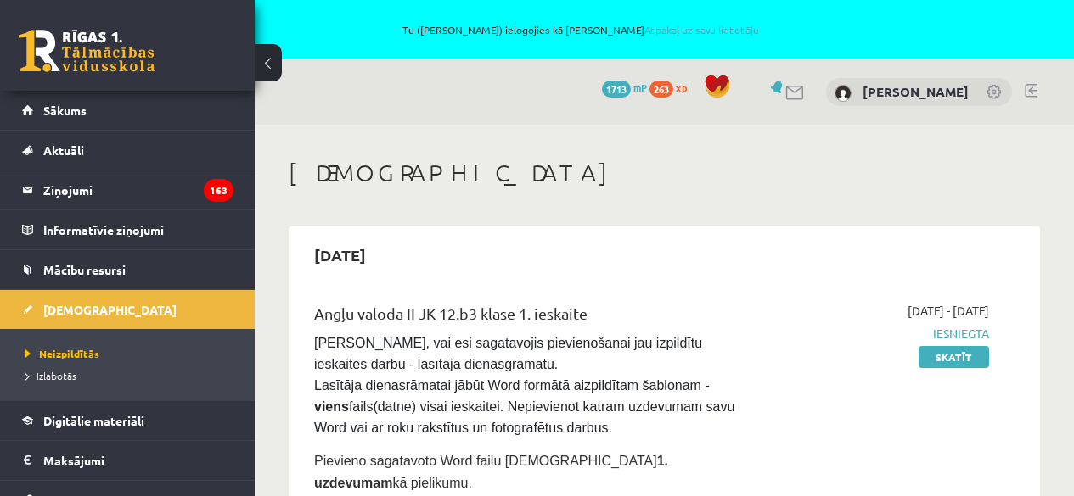 The width and height of the screenshot is (1074, 496). Describe the element at coordinates (681, 87) in the screenshot. I see `span: xp` at that location.